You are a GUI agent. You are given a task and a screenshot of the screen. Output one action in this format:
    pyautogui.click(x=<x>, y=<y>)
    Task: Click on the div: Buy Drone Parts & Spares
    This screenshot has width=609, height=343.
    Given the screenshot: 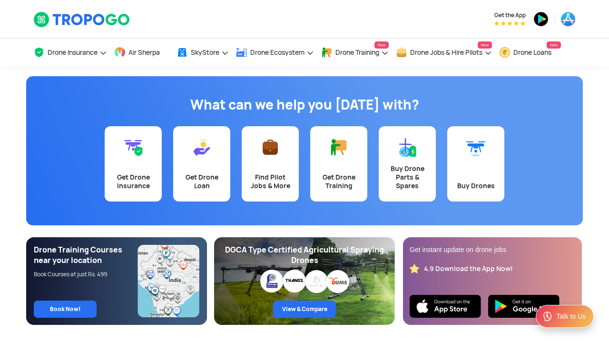 What is the action you would take?
    pyautogui.click(x=408, y=177)
    